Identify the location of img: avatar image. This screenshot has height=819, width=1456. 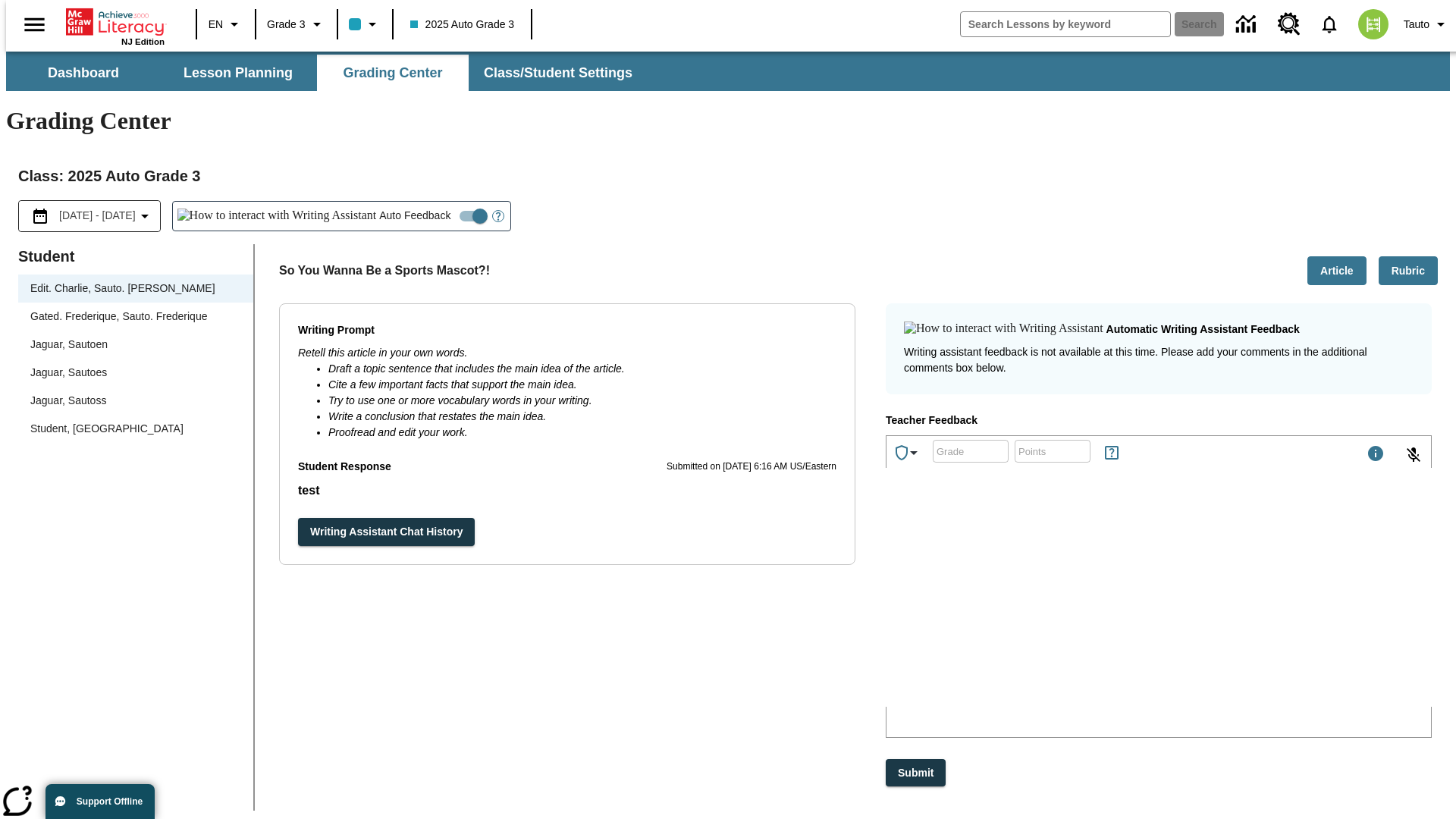
(1374, 24).